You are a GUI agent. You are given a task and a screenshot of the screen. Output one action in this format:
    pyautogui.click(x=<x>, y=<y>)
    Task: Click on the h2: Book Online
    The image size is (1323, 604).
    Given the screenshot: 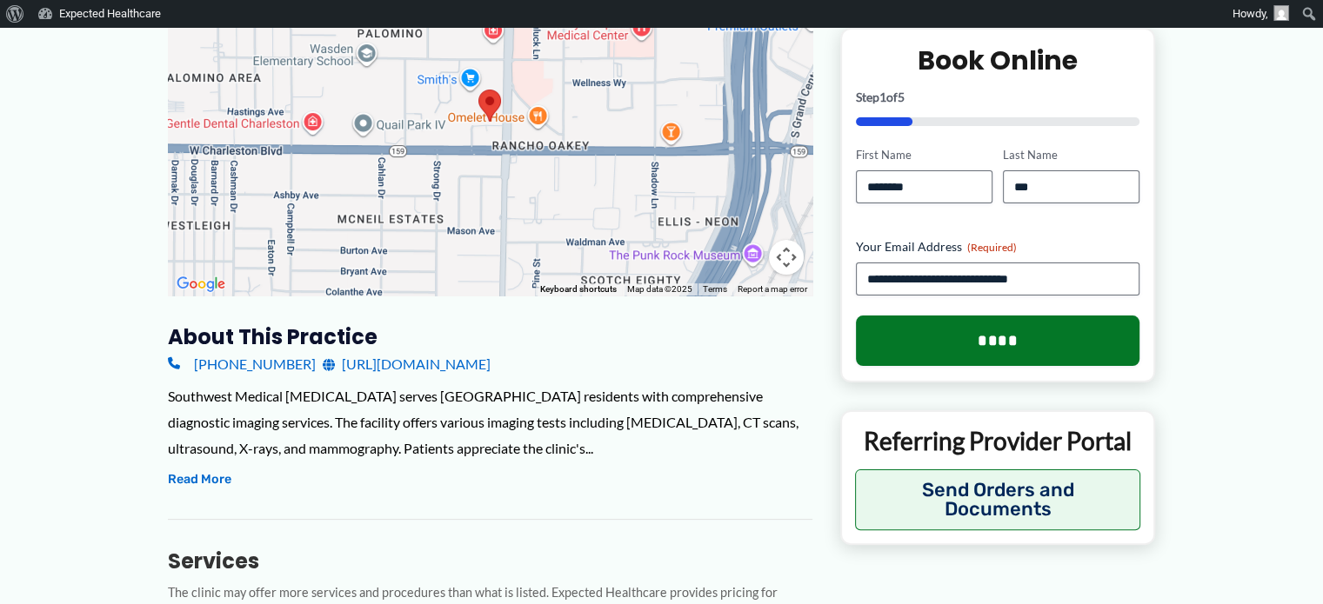 What is the action you would take?
    pyautogui.click(x=998, y=60)
    